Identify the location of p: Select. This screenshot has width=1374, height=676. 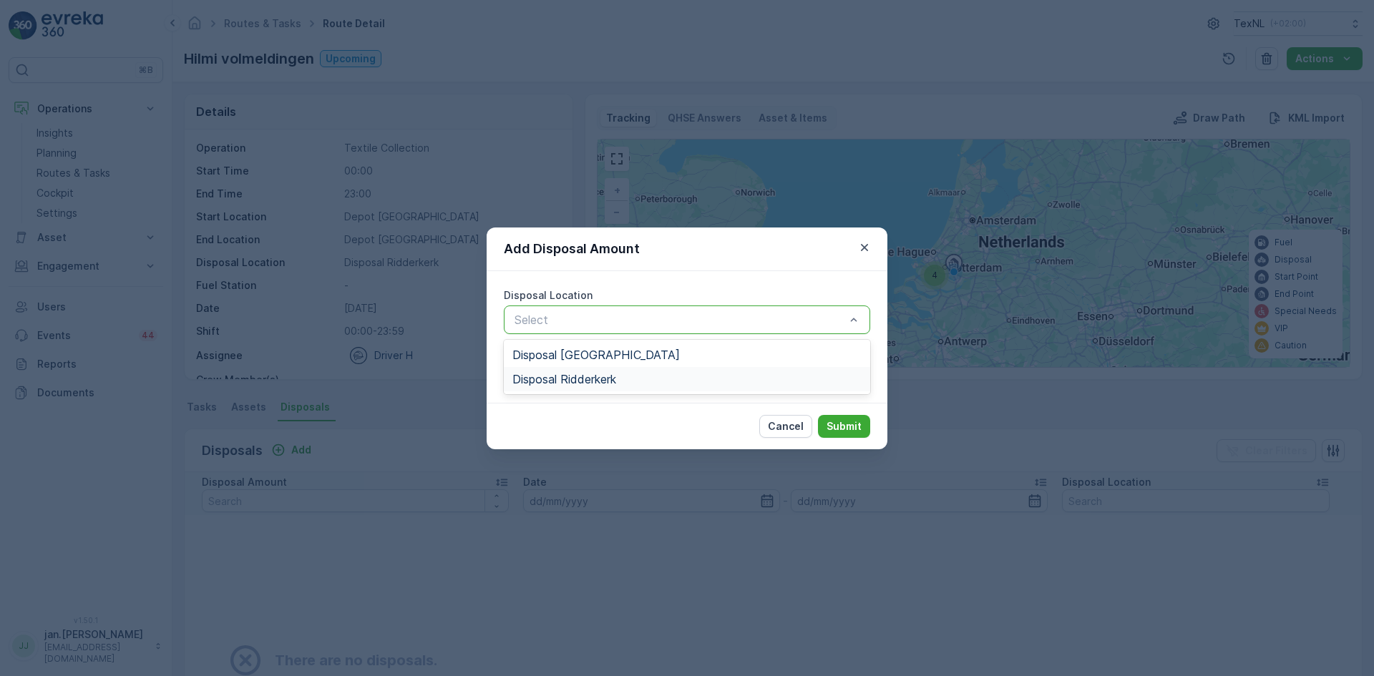
(680, 320).